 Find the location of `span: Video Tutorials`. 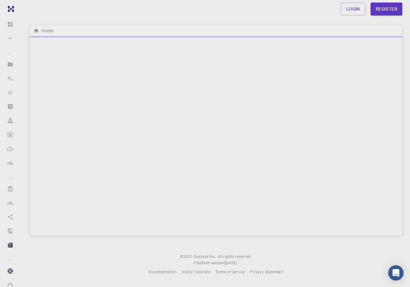

span: Video Tutorials is located at coordinates (196, 272).